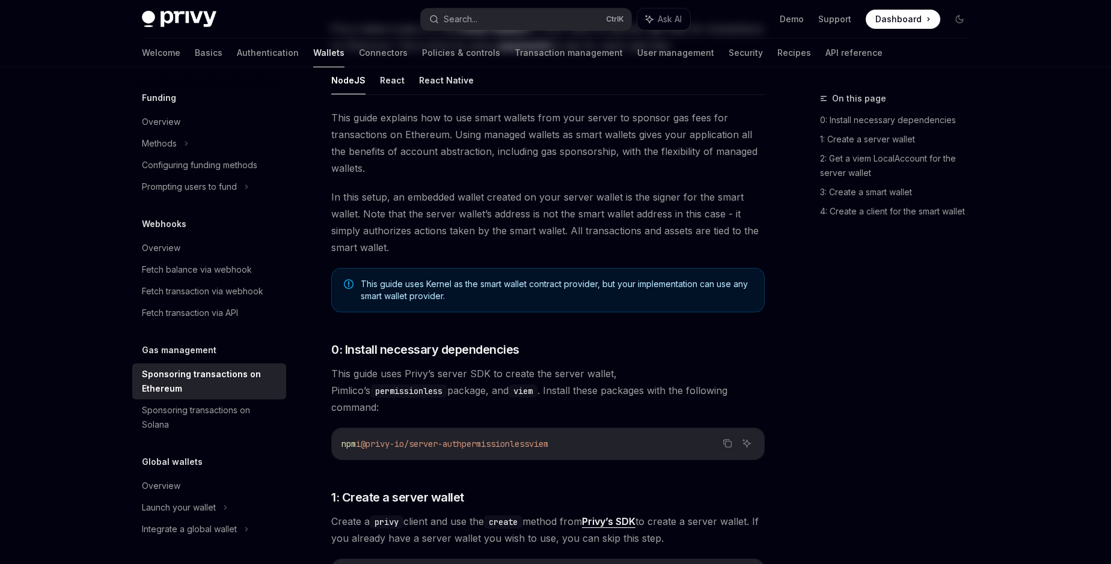 This screenshot has width=1111, height=564. I want to click on div: Launch your wallet, so click(179, 508).